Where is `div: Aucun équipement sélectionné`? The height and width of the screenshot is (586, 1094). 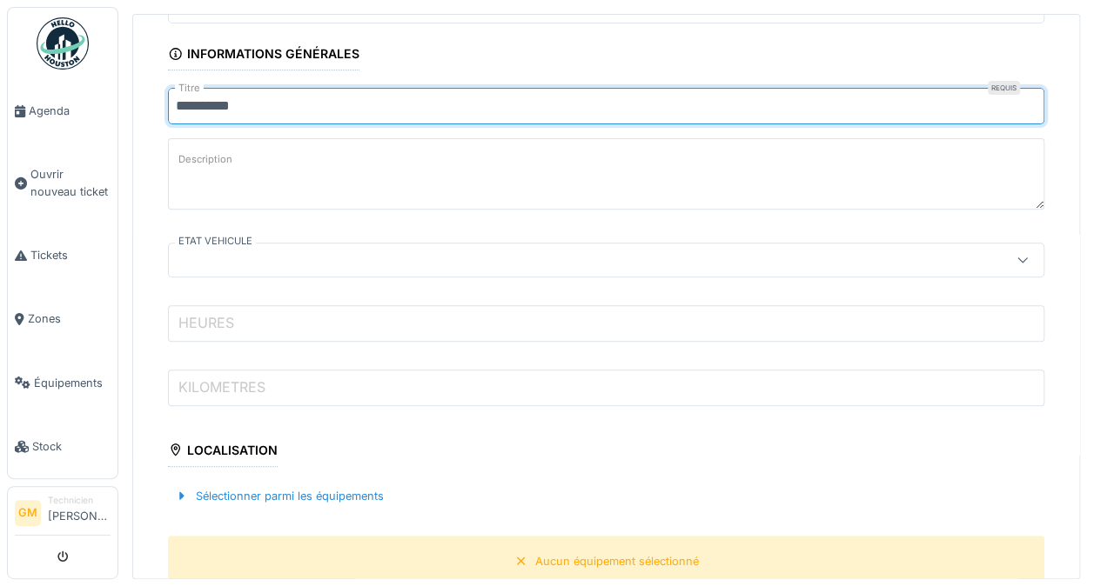
div: Aucun équipement sélectionné is located at coordinates (617, 561).